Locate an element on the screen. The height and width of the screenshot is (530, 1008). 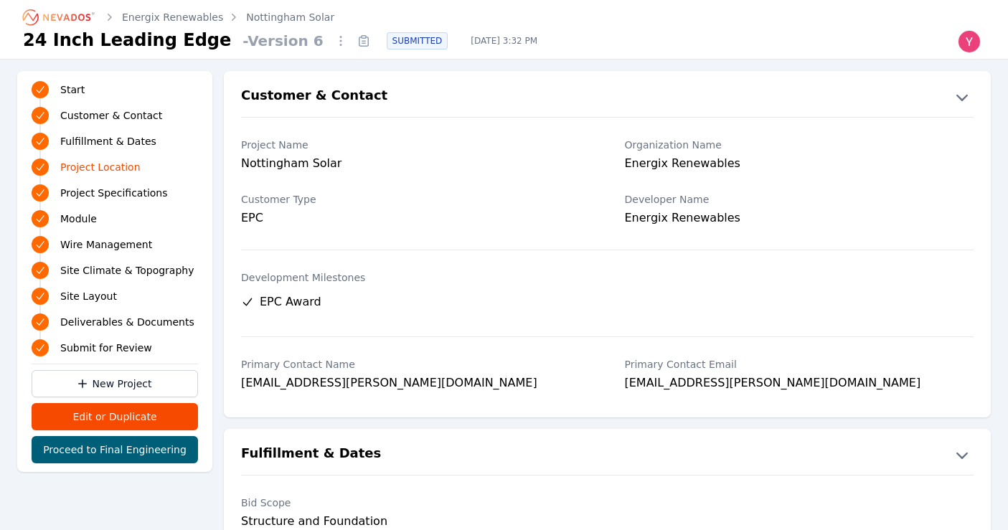
label: Primary Contact Name is located at coordinates (415, 364).